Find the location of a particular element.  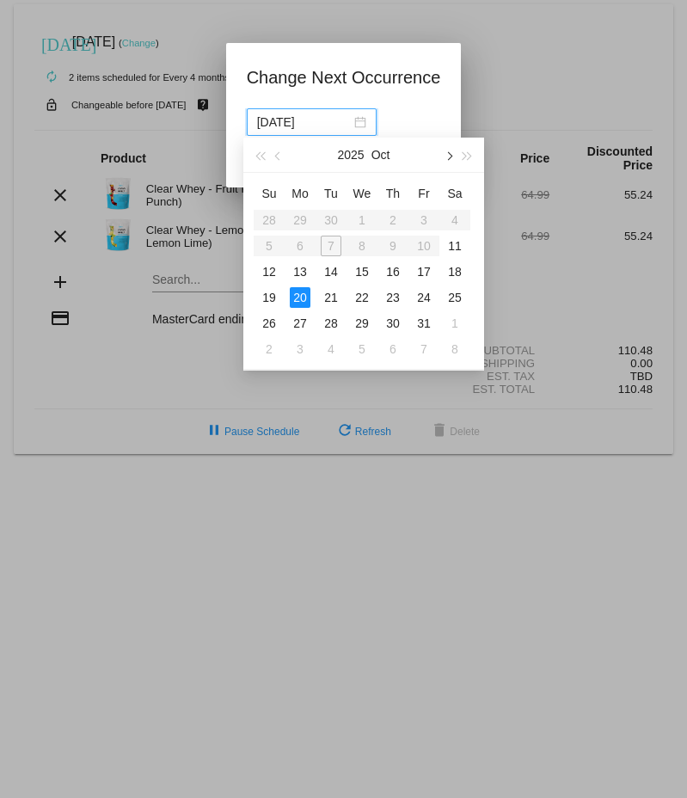

div: 1 is located at coordinates (455, 323).